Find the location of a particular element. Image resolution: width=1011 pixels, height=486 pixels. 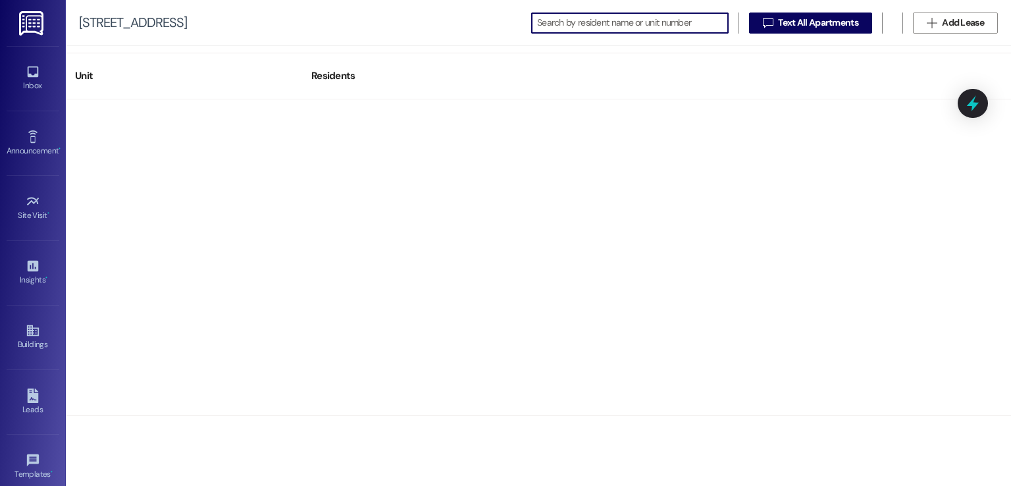

a: Templates • is located at coordinates (33, 467).